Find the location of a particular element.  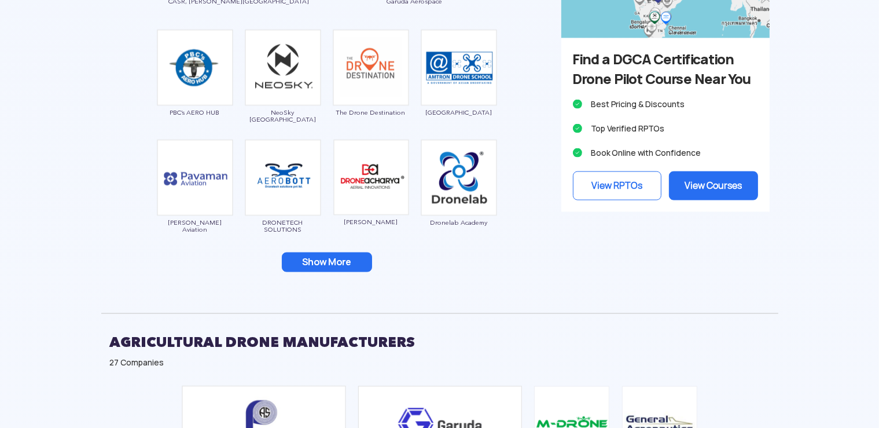

a: View Courses is located at coordinates (714, 186).